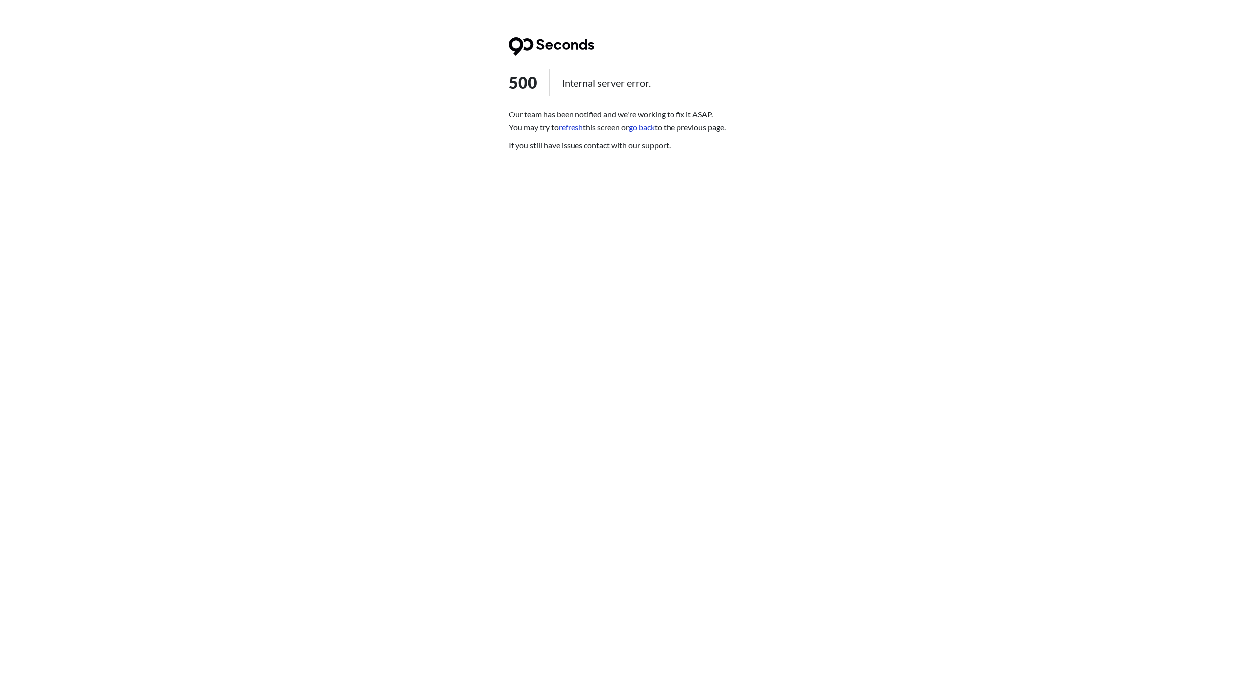  What do you see at coordinates (600, 83) in the screenshot?
I see `span: Internal server error.` at bounding box center [600, 83].